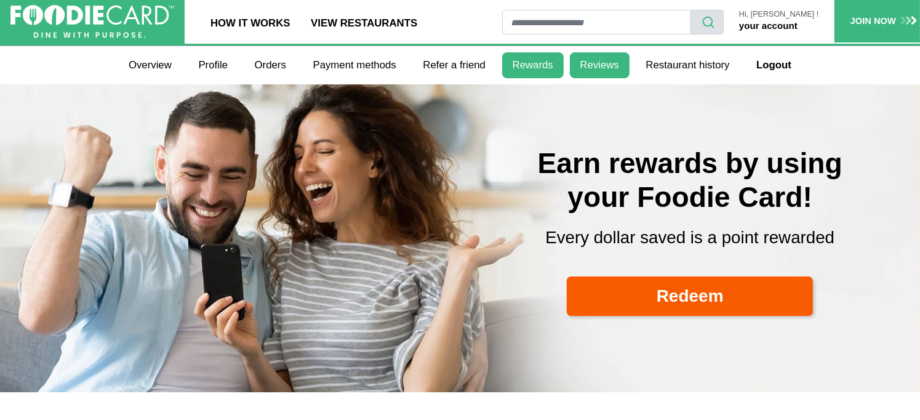 Image resolution: width=920 pixels, height=420 pixels. What do you see at coordinates (688, 65) in the screenshot?
I see `a: Restaurant history` at bounding box center [688, 65].